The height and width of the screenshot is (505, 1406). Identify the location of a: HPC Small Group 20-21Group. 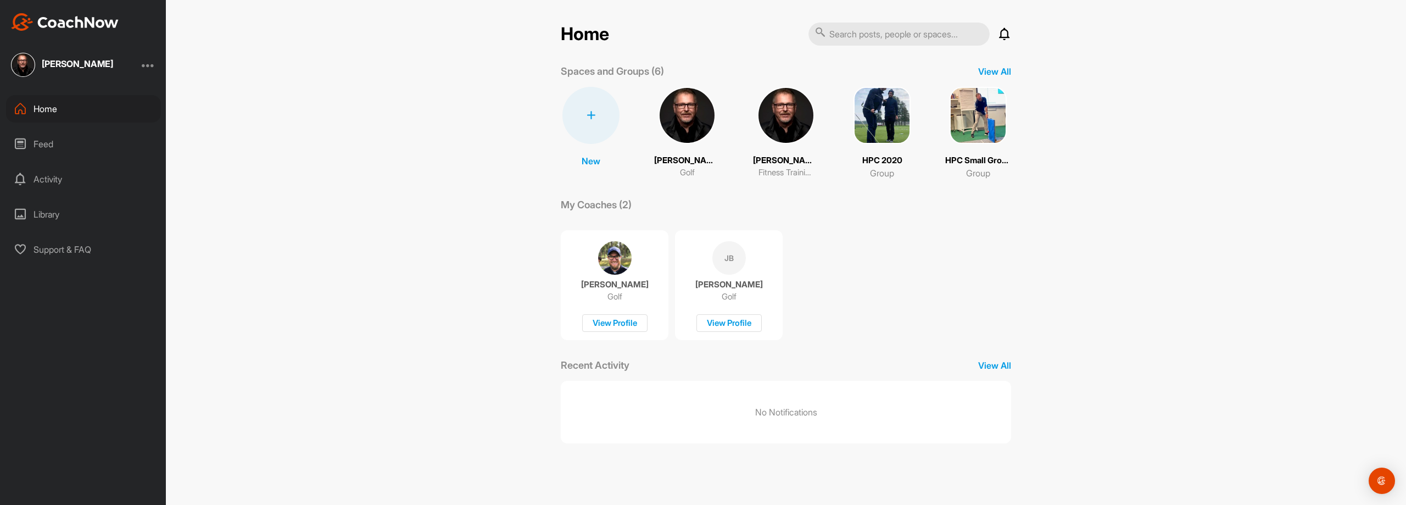
(978, 133).